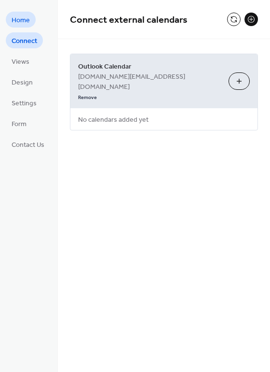 The height and width of the screenshot is (372, 270). I want to click on span: Contact Us, so click(28, 145).